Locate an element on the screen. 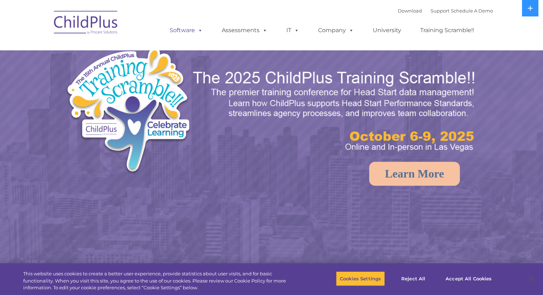  img: ChildPlus by Procare Solutions is located at coordinates (86, 24).